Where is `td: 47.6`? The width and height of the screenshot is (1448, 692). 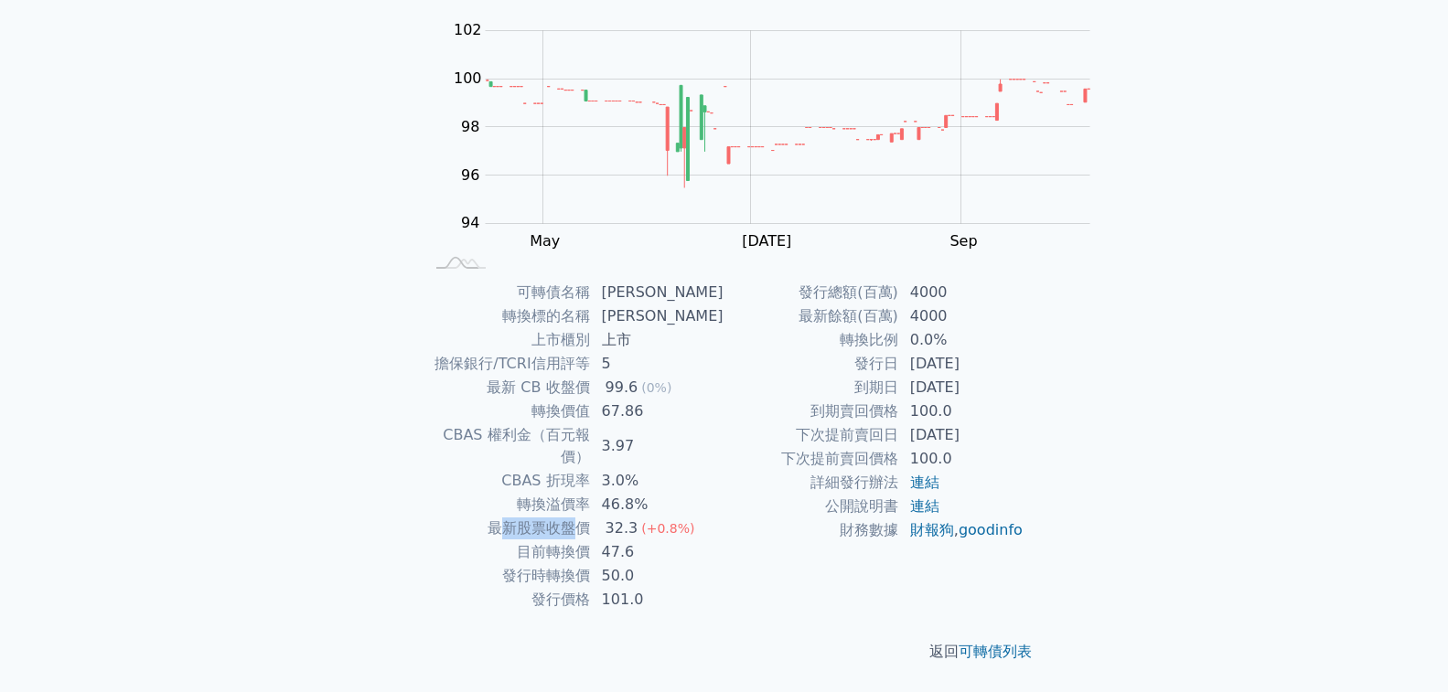 td: 47.6 is located at coordinates (657, 552).